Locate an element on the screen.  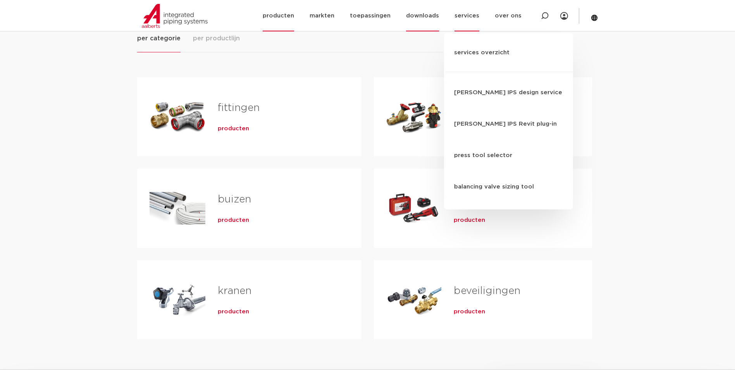
a: services overzicht is located at coordinates (509, 56).